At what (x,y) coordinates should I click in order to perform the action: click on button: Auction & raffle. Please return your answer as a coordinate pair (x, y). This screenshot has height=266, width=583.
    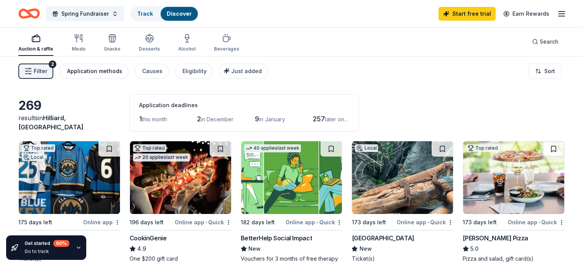
    Looking at the image, I should click on (36, 43).